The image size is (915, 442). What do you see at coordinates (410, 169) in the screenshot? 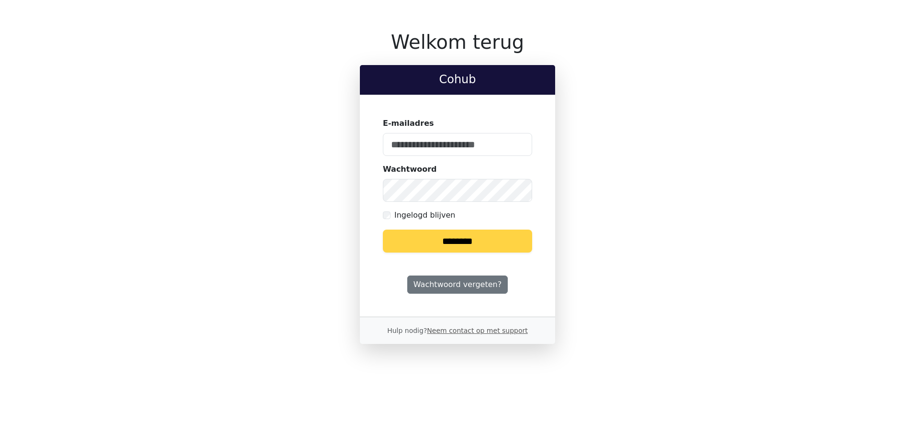
I see `label: Wachtwoord` at bounding box center [410, 169].